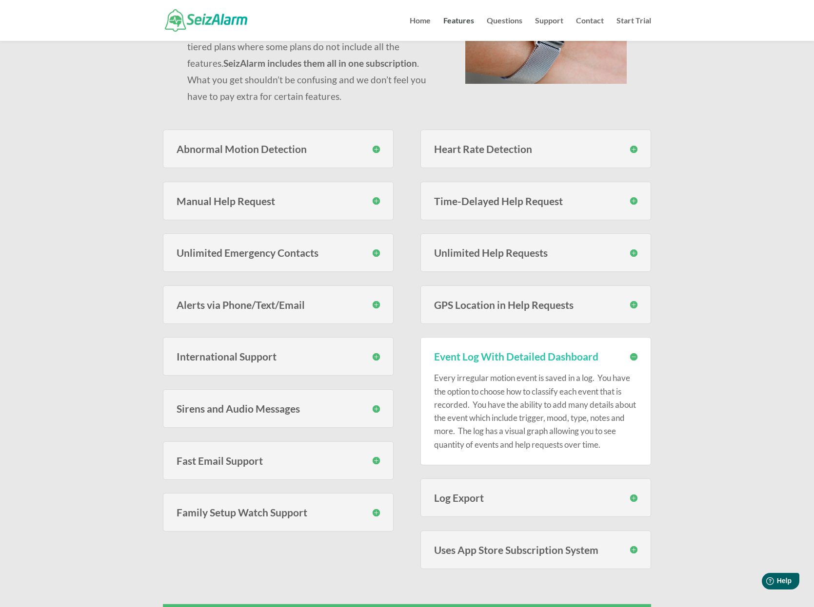  Describe the element at coordinates (535, 149) in the screenshot. I see `h3: Heart Rate Detection` at that location.